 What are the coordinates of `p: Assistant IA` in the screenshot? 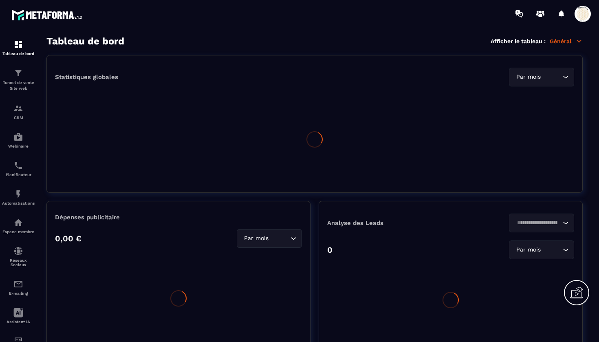 It's located at (18, 321).